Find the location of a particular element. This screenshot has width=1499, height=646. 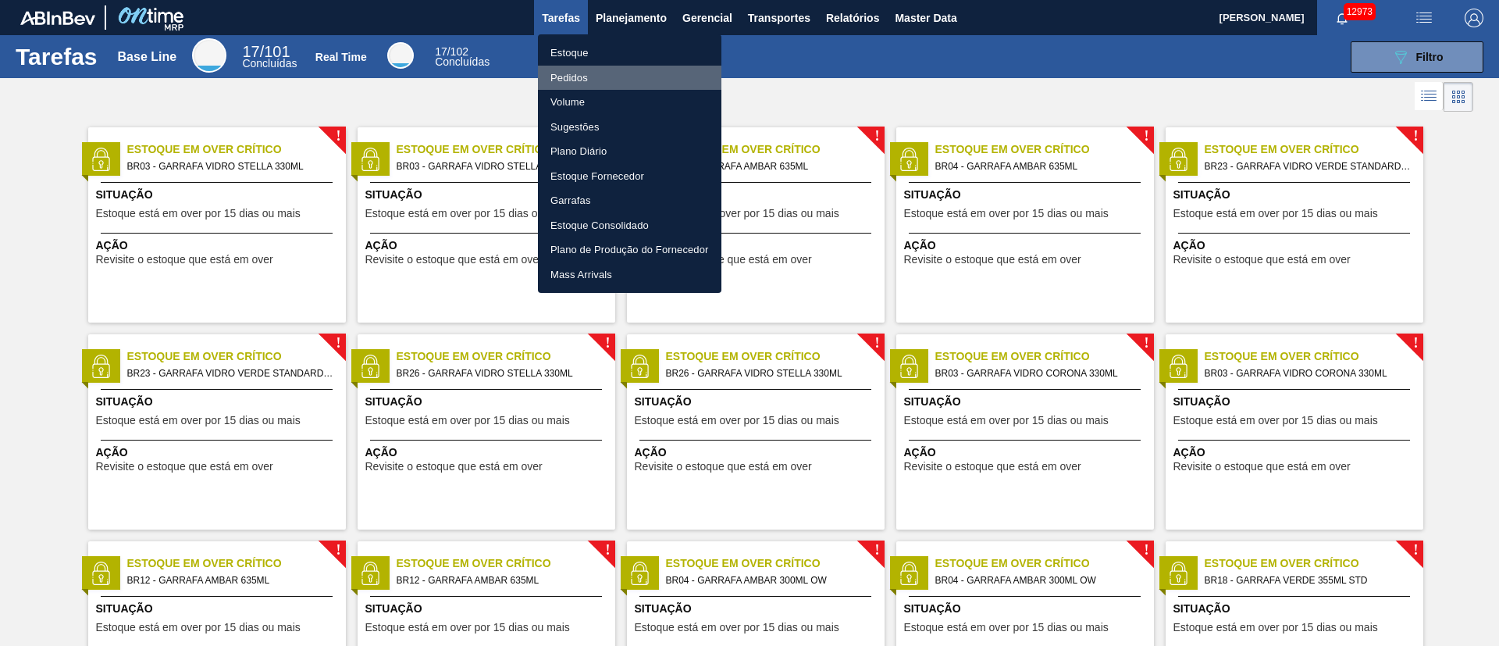

a: Estoque Consolidado is located at coordinates (629, 226).